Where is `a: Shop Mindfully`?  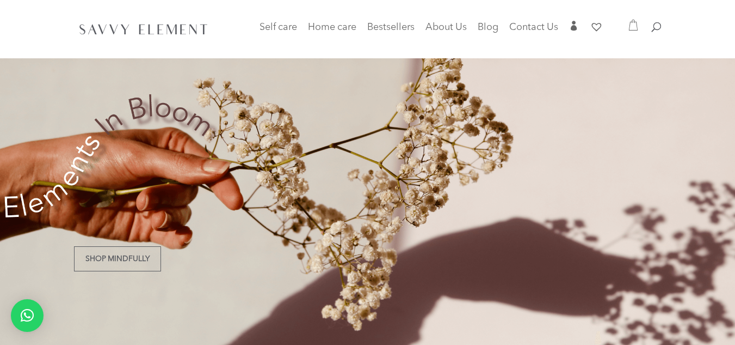 a: Shop Mindfully is located at coordinates (118, 259).